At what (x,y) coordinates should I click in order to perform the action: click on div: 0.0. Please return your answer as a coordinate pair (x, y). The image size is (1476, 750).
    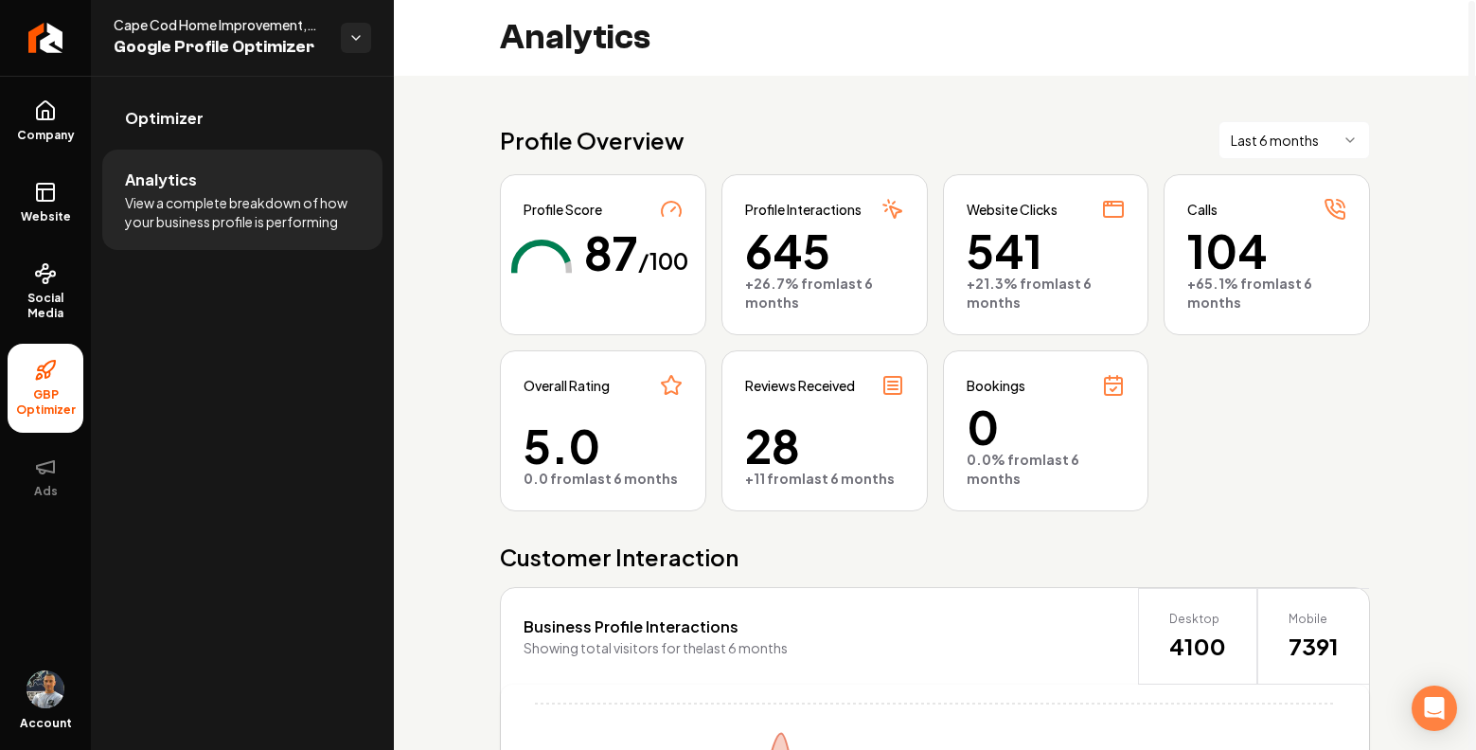
    Looking at the image, I should click on (603, 478).